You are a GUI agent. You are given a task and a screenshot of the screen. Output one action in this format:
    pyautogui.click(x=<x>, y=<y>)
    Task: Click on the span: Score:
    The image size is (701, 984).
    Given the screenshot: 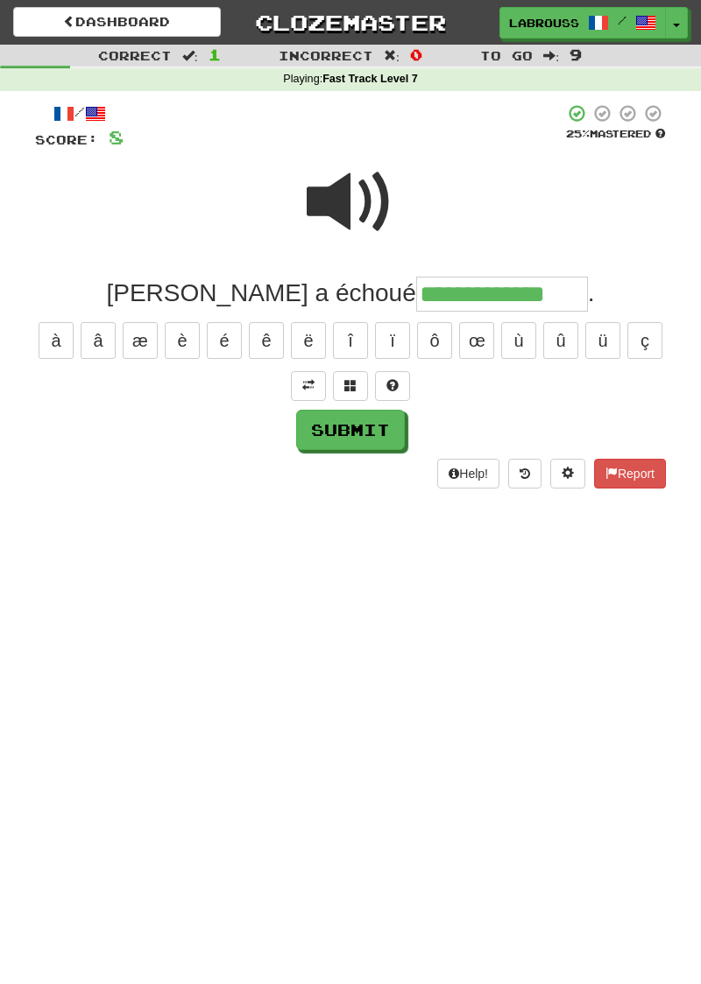 What is the action you would take?
    pyautogui.click(x=67, y=139)
    